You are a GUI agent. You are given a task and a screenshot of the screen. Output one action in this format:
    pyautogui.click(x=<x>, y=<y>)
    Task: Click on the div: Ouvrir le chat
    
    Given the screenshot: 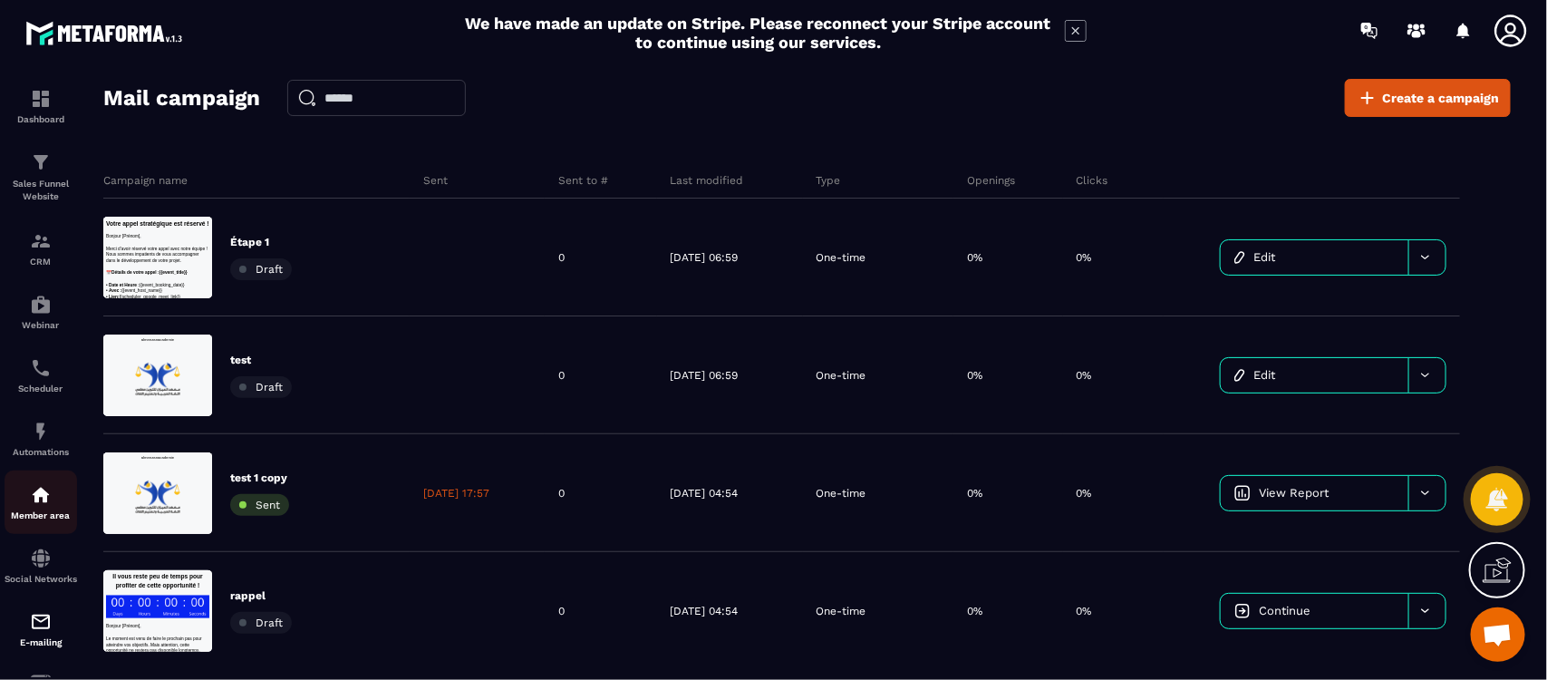 What is the action you would take?
    pyautogui.click(x=1498, y=634)
    